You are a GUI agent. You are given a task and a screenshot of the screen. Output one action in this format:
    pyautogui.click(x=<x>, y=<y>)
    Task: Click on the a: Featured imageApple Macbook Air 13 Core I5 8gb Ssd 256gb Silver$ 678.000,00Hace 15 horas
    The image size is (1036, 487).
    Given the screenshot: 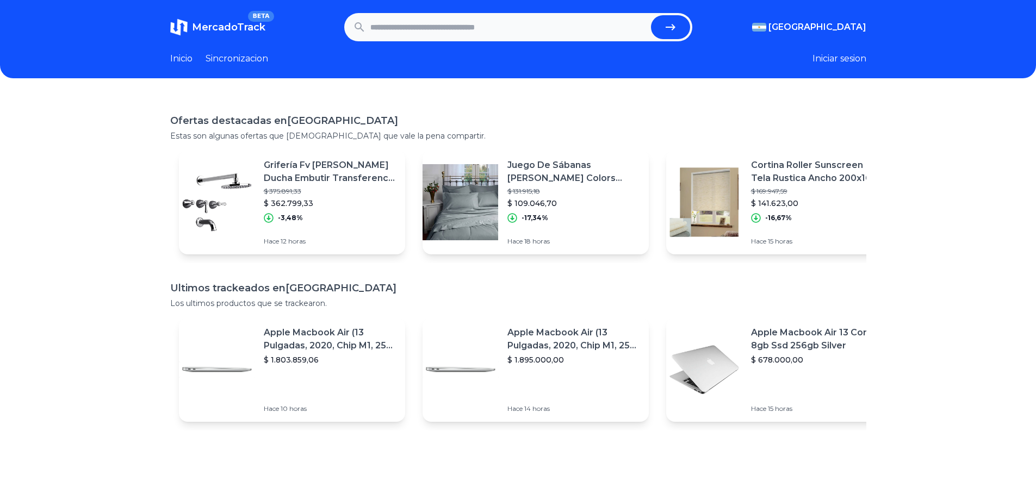 What is the action you would take?
    pyautogui.click(x=779, y=370)
    